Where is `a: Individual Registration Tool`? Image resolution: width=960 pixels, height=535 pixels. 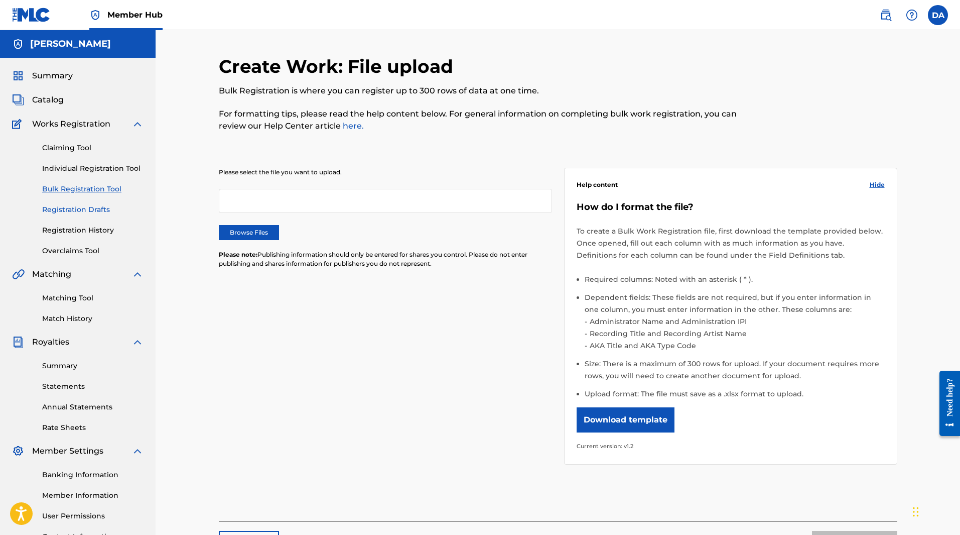 a: Individual Registration Tool is located at coordinates (93, 168).